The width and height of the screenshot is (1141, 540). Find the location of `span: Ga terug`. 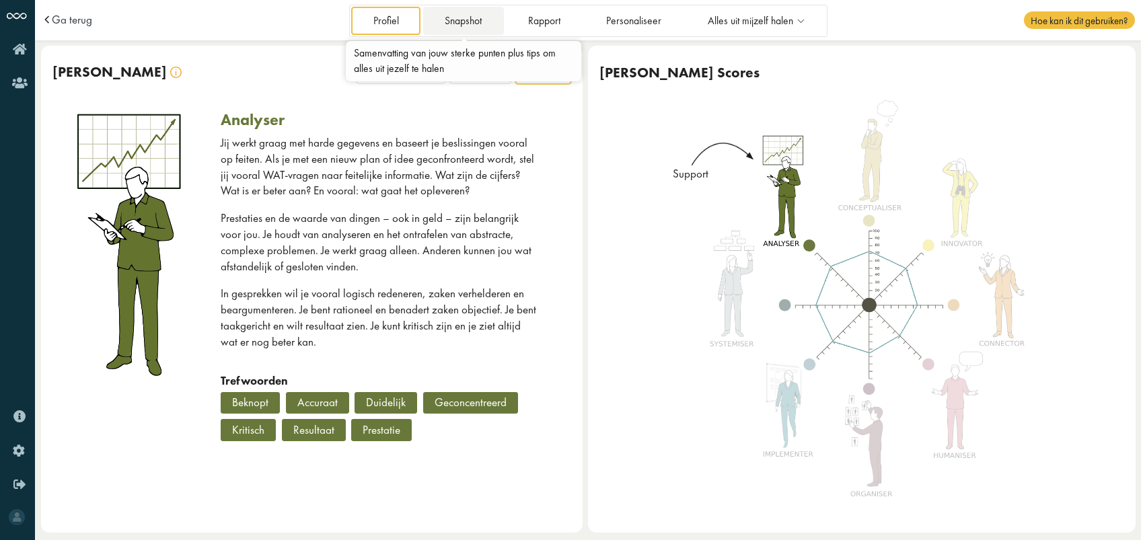

span: Ga terug is located at coordinates (72, 20).